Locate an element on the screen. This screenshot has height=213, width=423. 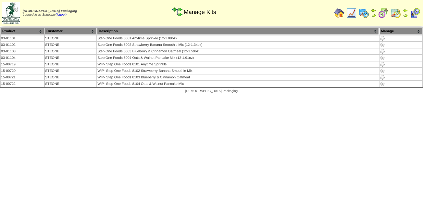
td: Step One Foods 5001 Anytime Sprinkle (12-1.09oz) is located at coordinates (238, 38).